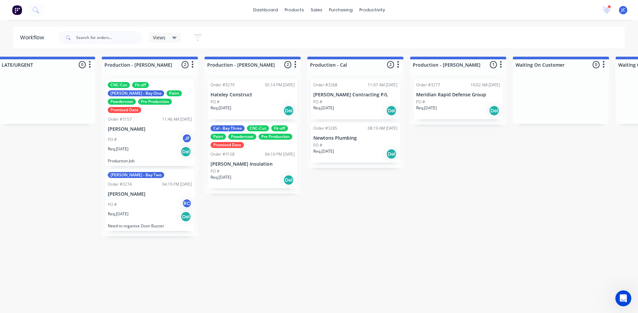 This screenshot has height=313, width=638. What do you see at coordinates (266, 10) in the screenshot?
I see `a: dashboard` at bounding box center [266, 10].